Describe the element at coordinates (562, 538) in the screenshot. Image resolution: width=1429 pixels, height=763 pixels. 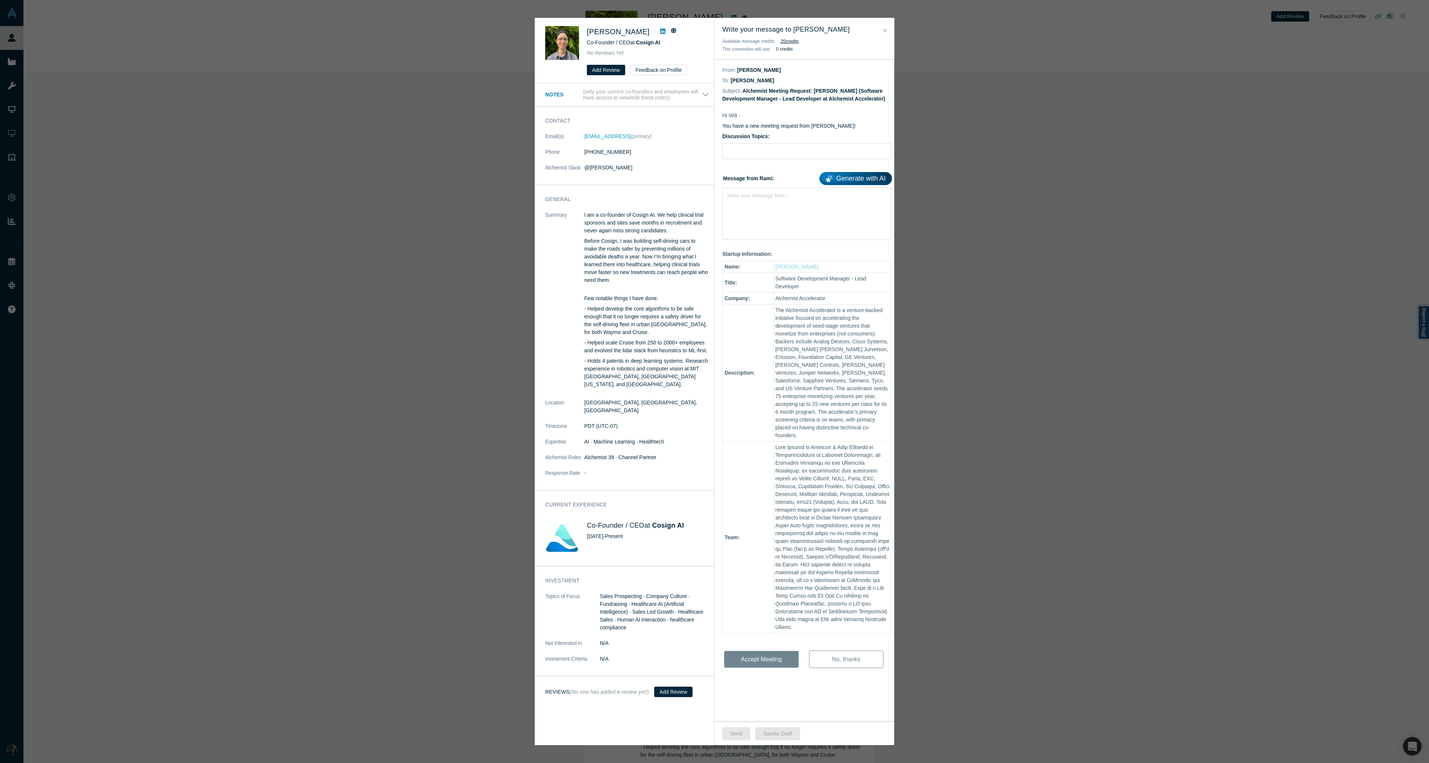
I see `img: Cosign AI's Logo` at that location.